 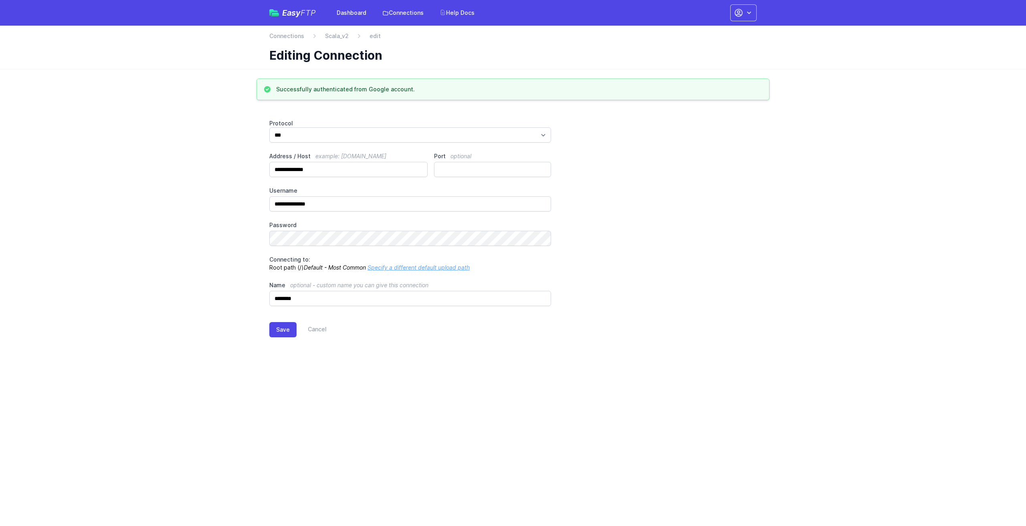 What do you see at coordinates (457, 13) in the screenshot?
I see `a: Help Docs` at bounding box center [457, 13].